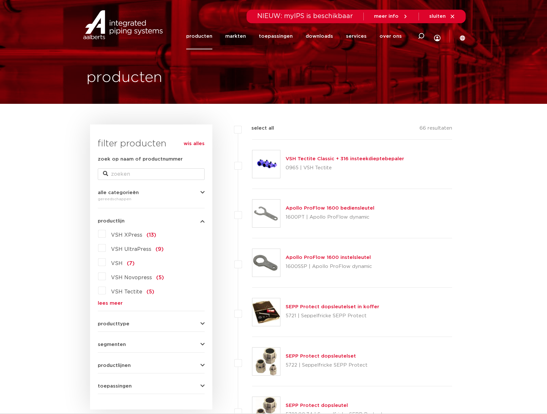 The height and width of the screenshot is (414, 547). What do you see at coordinates (151, 193) in the screenshot?
I see `button: alle categorieën` at bounding box center [151, 193].